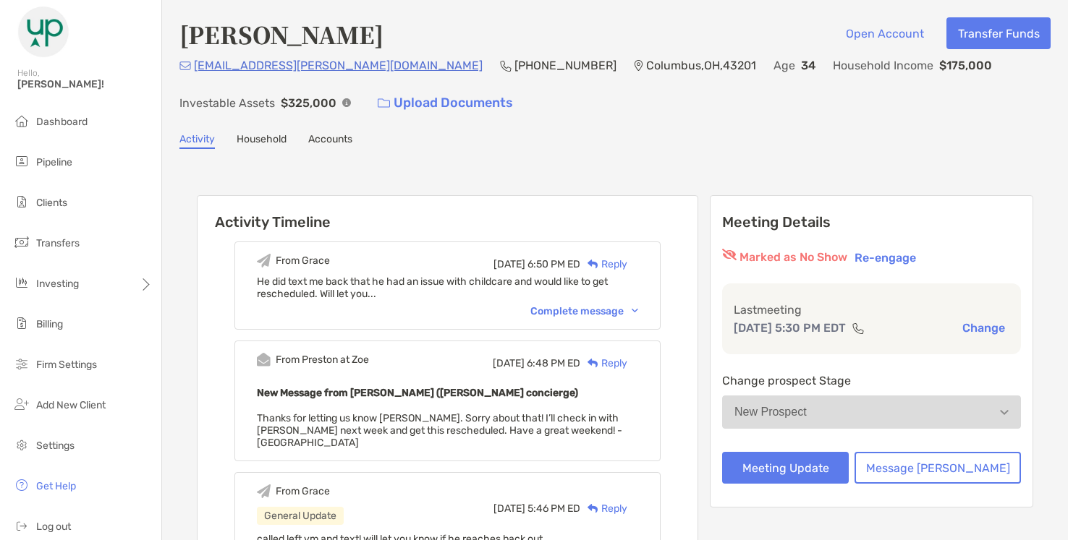 The image size is (1068, 540). I want to click on img: button icon, so click(383, 103).